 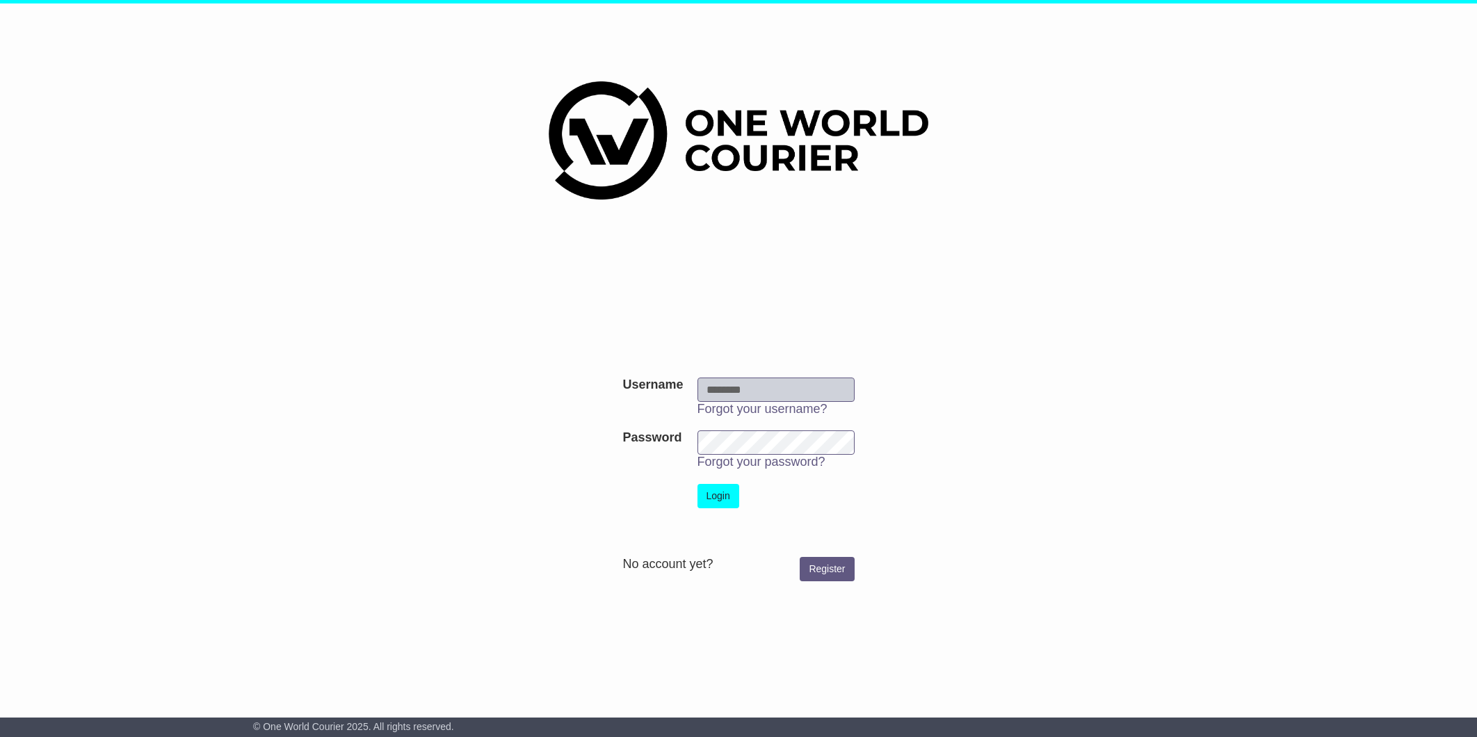 What do you see at coordinates (738, 140) in the screenshot?
I see `img: One World` at bounding box center [738, 140].